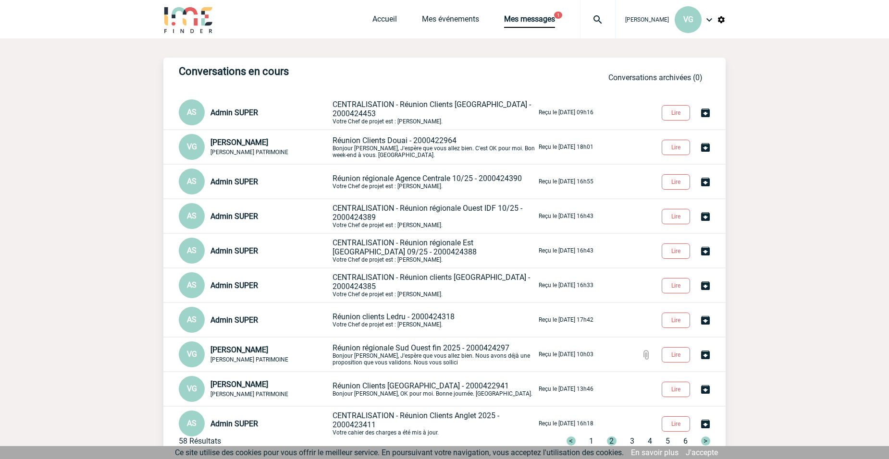 The height and width of the screenshot is (459, 889). Describe the element at coordinates (384, 21) in the screenshot. I see `a: Accueil` at that location.